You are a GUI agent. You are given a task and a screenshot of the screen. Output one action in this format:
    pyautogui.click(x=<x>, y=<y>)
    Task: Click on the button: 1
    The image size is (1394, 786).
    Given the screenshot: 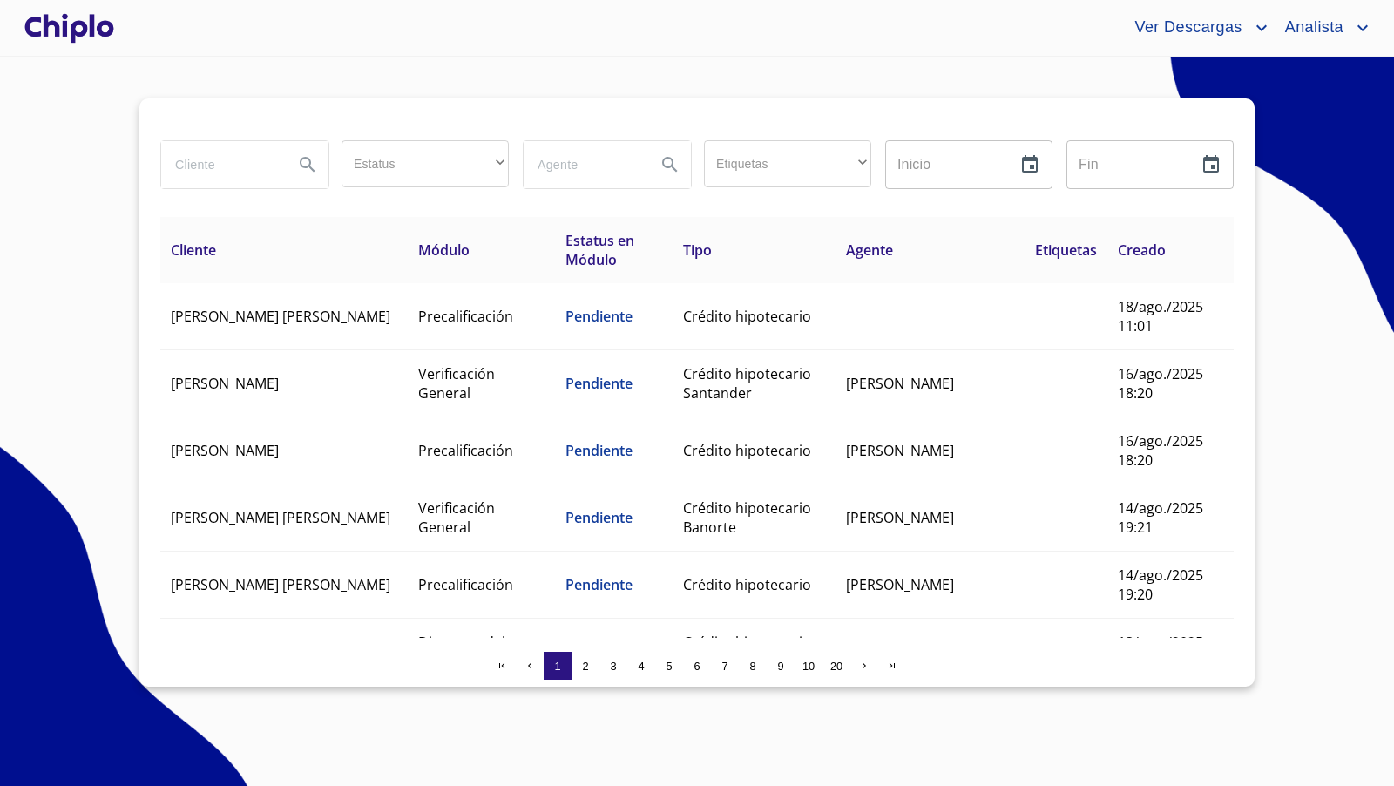 What is the action you would take?
    pyautogui.click(x=558, y=666)
    